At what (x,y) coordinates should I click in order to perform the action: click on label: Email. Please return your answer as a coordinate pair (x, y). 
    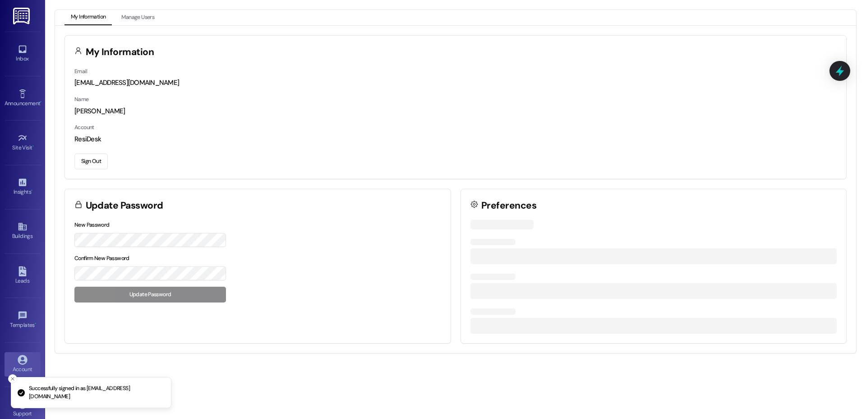
    Looking at the image, I should click on (81, 71).